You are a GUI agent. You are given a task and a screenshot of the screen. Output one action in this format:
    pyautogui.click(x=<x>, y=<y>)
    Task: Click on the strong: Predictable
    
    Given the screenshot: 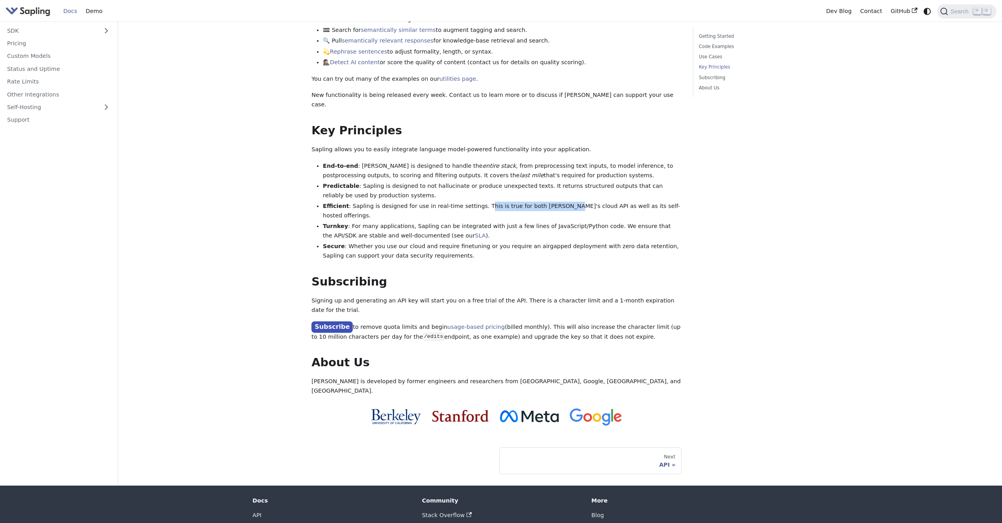 What is the action you would take?
    pyautogui.click(x=341, y=186)
    